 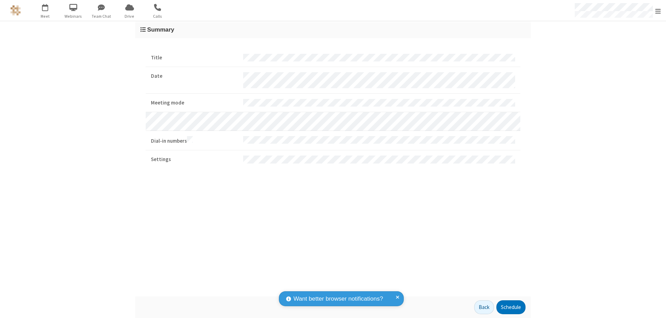 What do you see at coordinates (194, 159) in the screenshot?
I see `strong: Settings` at bounding box center [194, 159].